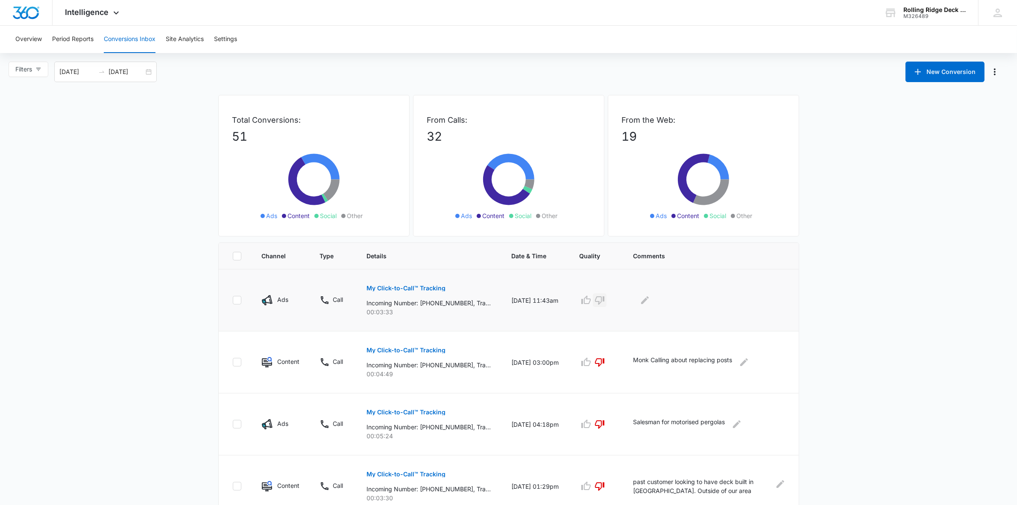  What do you see at coordinates (226, 39) in the screenshot?
I see `button: Settings` at bounding box center [226, 39].